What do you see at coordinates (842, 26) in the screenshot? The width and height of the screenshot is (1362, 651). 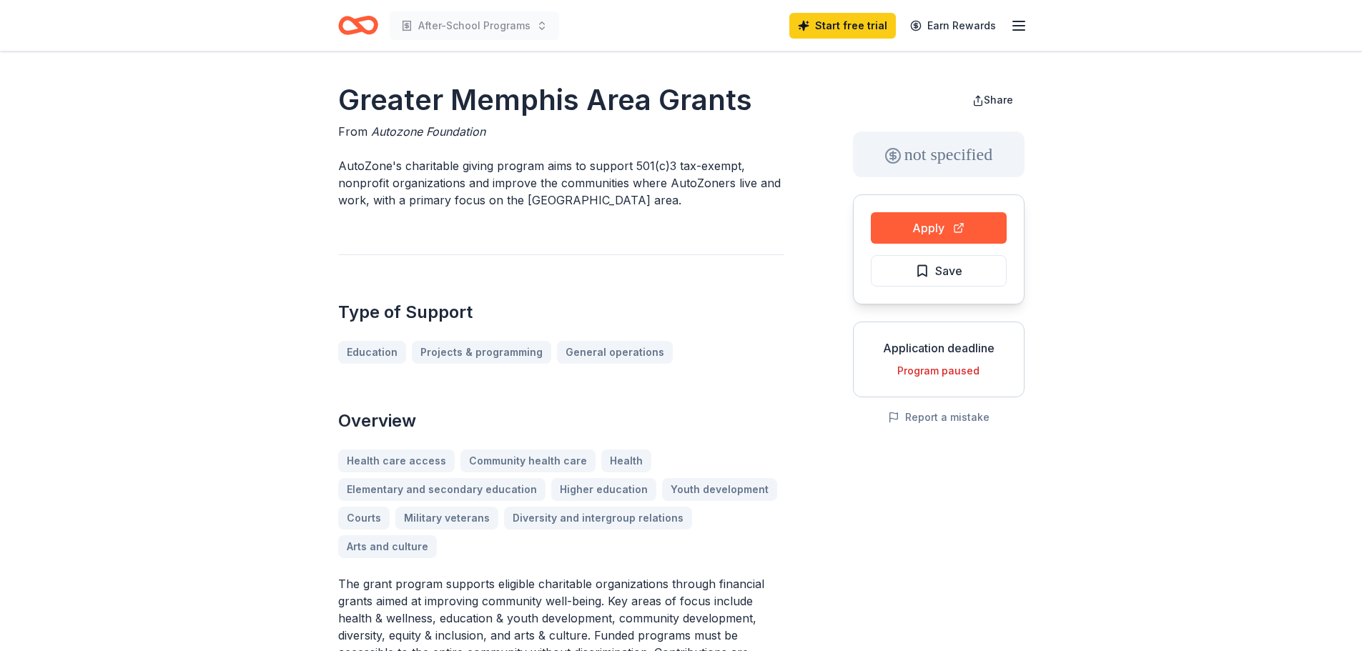 I see `a: Start free trial` at bounding box center [842, 26].